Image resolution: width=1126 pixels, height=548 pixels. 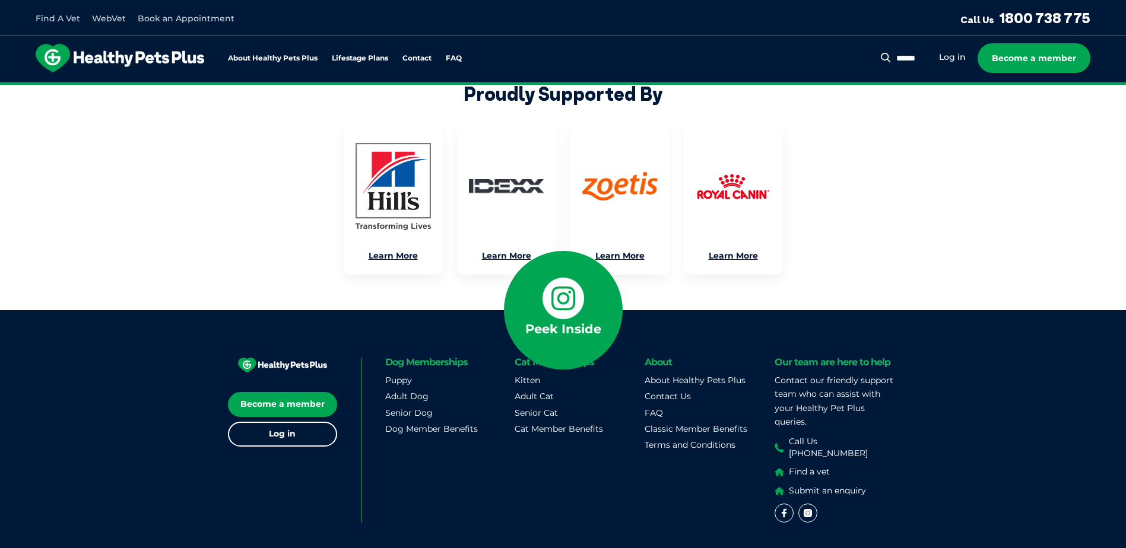 I want to click on a: Adult Dog, so click(x=407, y=397).